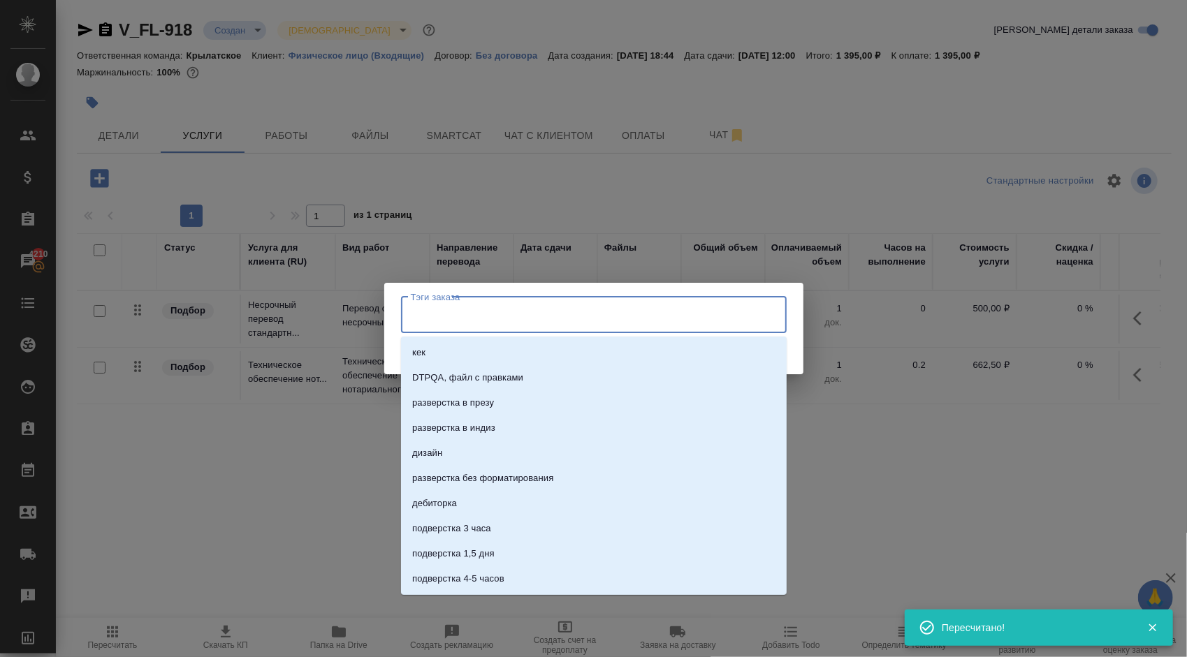 This screenshot has height=657, width=1187. Describe the element at coordinates (1152, 628) in the screenshot. I see `button: Закрыть` at that location.